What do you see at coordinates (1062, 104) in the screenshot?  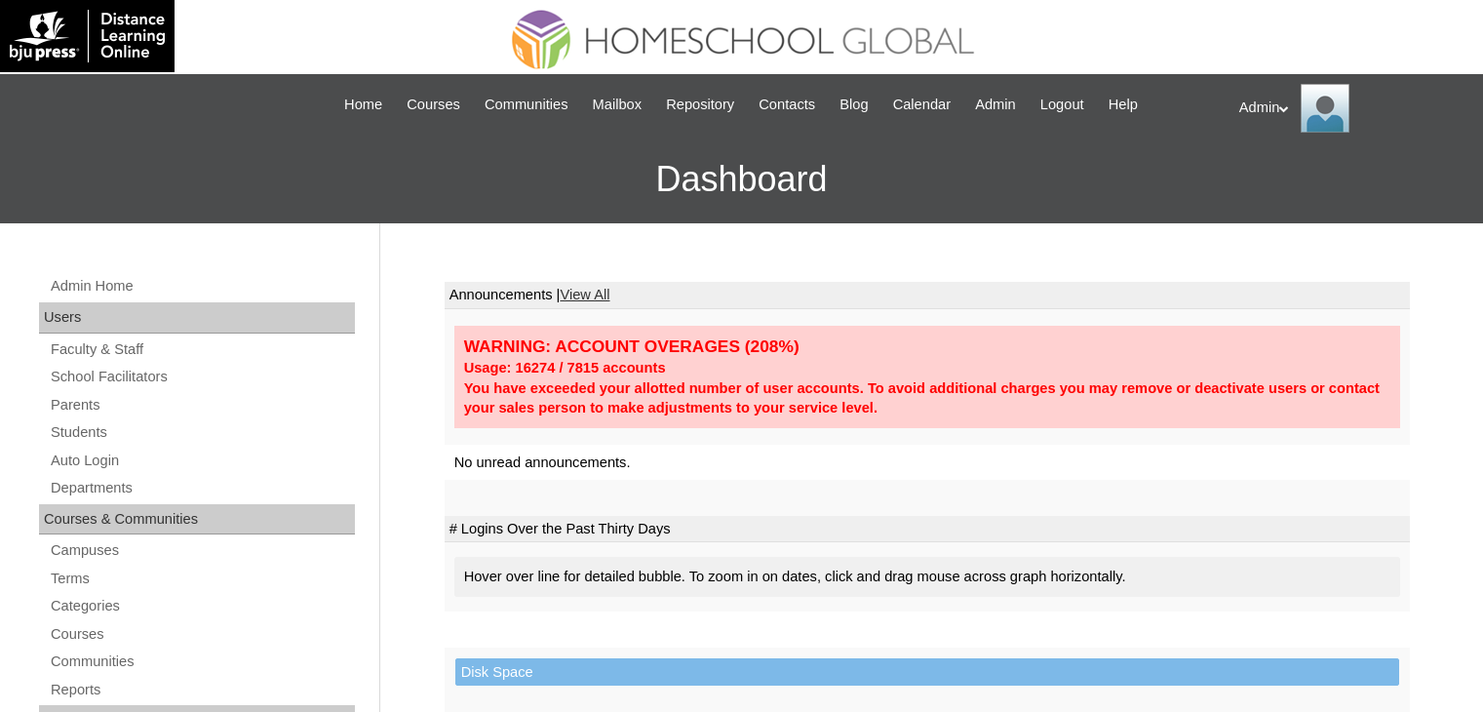 I see `a: Logout` at bounding box center [1062, 104].